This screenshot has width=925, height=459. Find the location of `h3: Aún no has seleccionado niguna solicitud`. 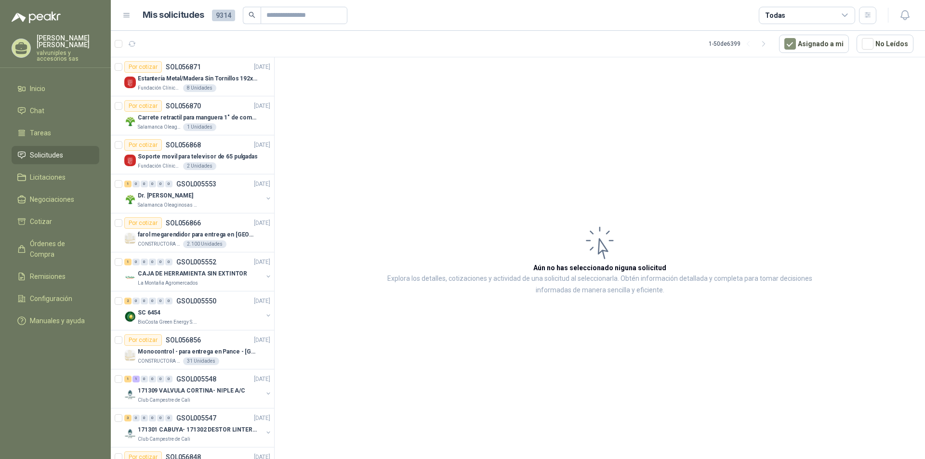

h3: Aún no has seleccionado niguna solicitud is located at coordinates (600, 268).